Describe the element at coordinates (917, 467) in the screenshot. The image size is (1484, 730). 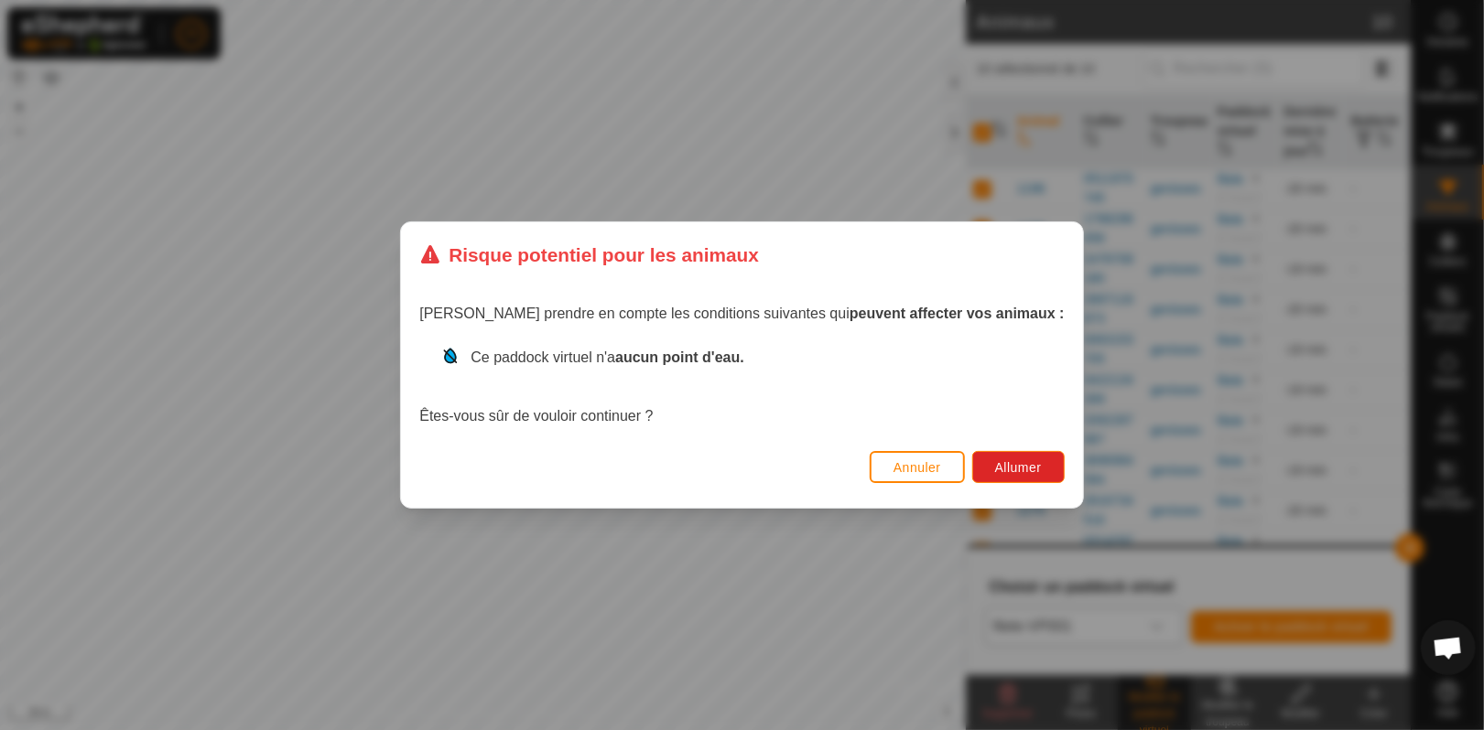
I see `button: Annuler` at that location.